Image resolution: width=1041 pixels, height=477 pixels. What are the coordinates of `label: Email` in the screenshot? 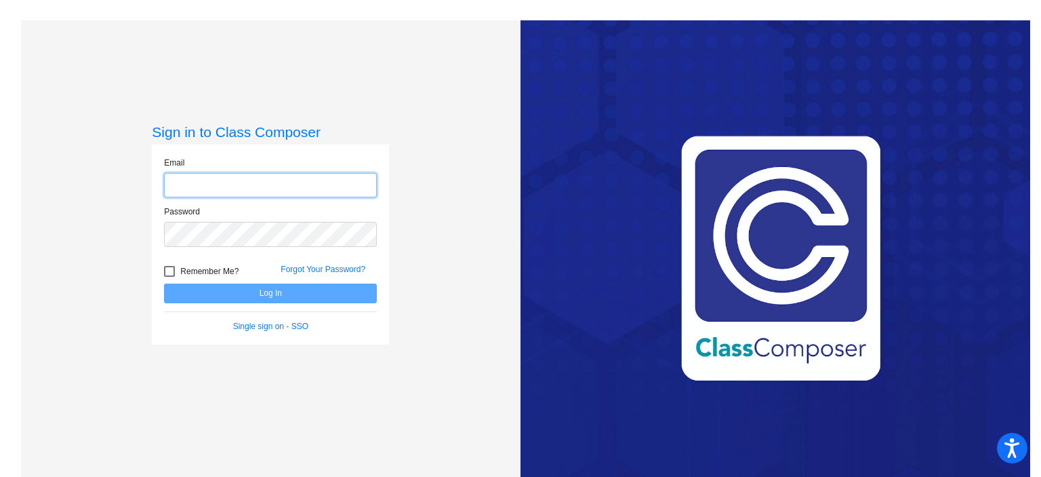 It's located at (174, 163).